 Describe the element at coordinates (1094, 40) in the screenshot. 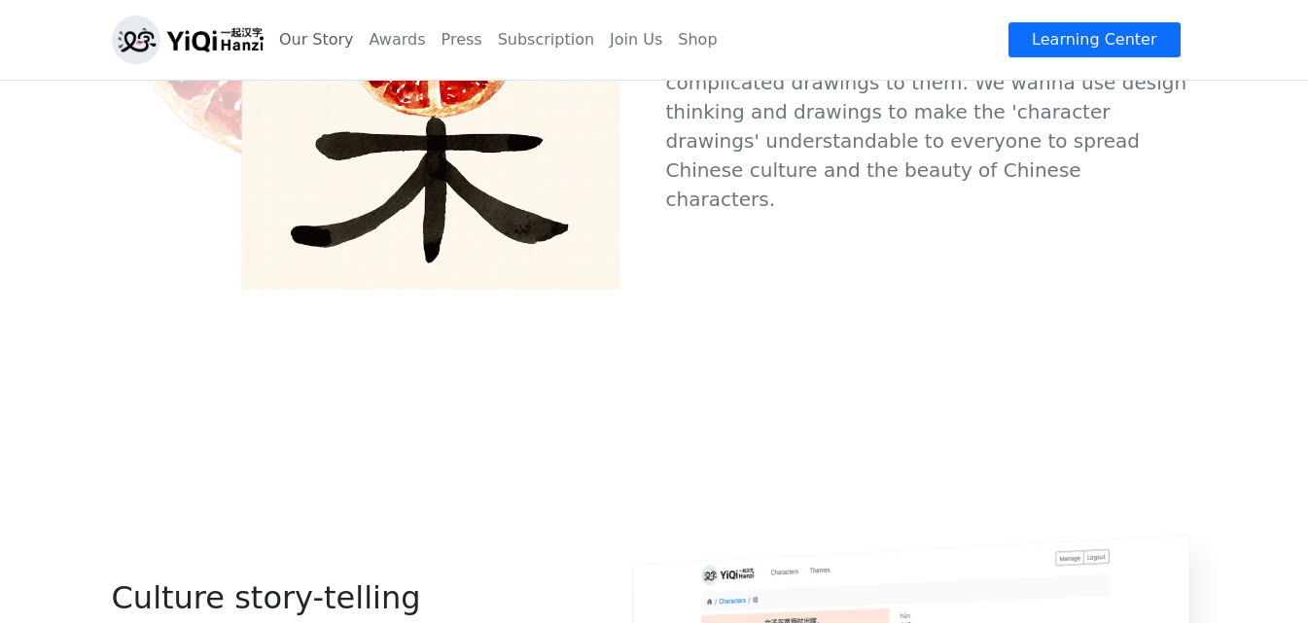

I see `a: Learning Center` at that location.